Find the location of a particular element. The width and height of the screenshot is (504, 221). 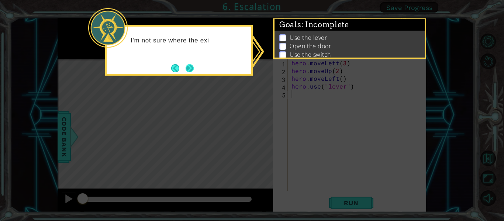

button: Back is located at coordinates (178, 68).